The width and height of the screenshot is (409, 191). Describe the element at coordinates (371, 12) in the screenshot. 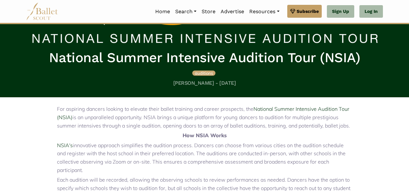

I see `a: Log In` at that location.